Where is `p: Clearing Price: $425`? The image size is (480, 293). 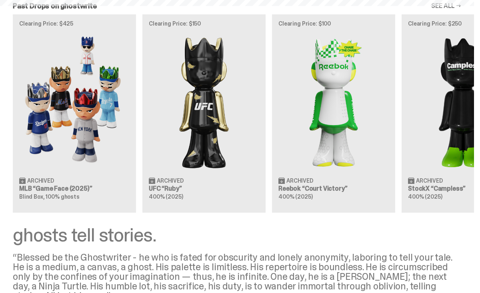 p: Clearing Price: $425 is located at coordinates (74, 24).